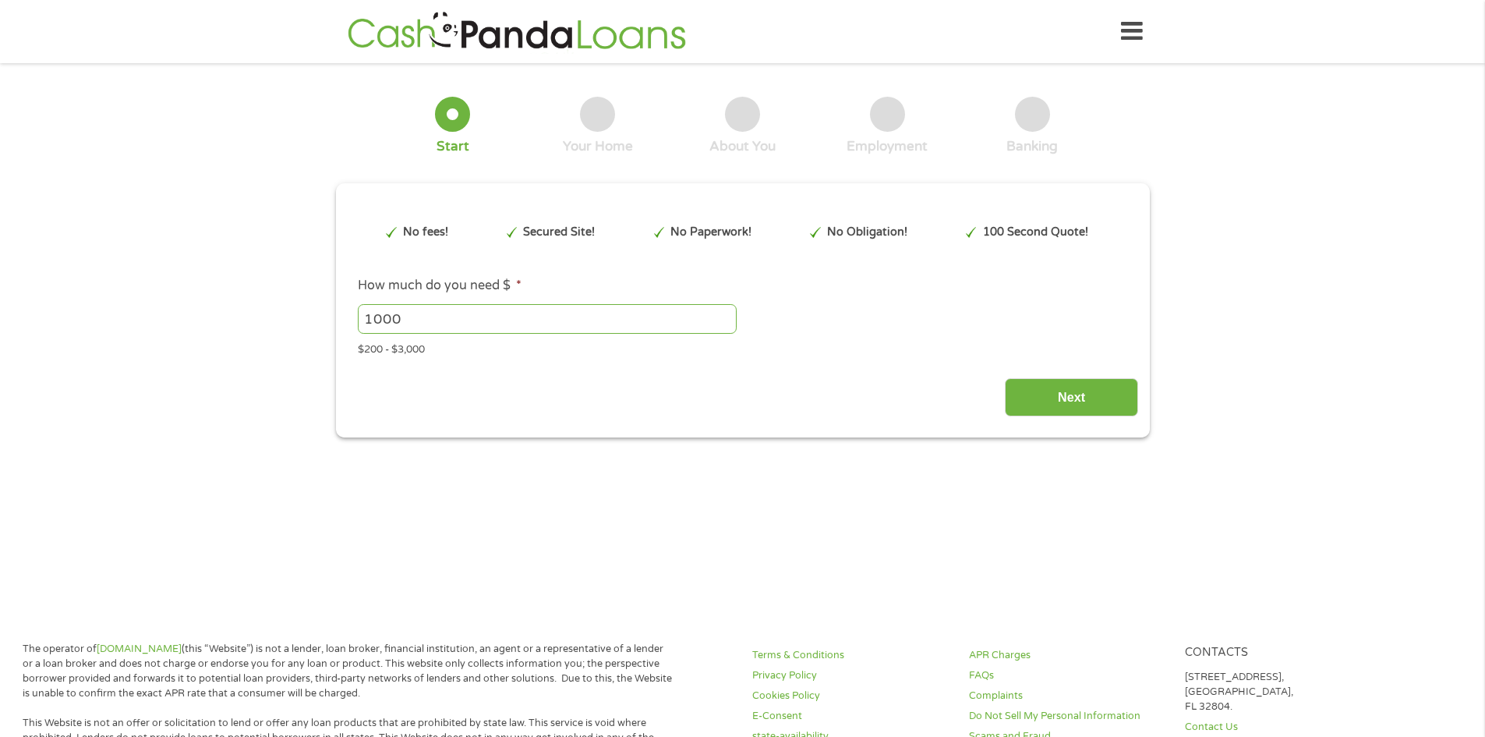 Image resolution: width=1485 pixels, height=737 pixels. I want to click on p: No fees!, so click(426, 232).